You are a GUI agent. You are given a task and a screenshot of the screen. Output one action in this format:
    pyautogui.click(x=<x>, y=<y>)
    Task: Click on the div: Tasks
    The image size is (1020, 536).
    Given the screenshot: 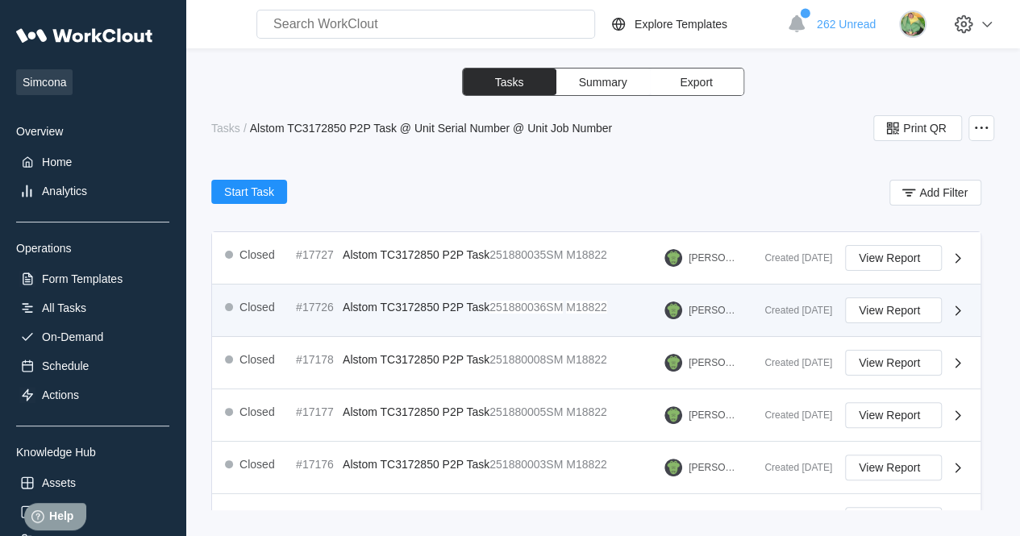 What is the action you would take?
    pyautogui.click(x=226, y=128)
    